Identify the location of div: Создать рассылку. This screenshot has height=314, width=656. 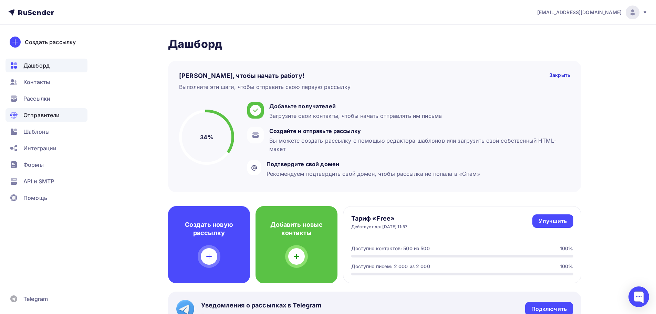
(50, 42).